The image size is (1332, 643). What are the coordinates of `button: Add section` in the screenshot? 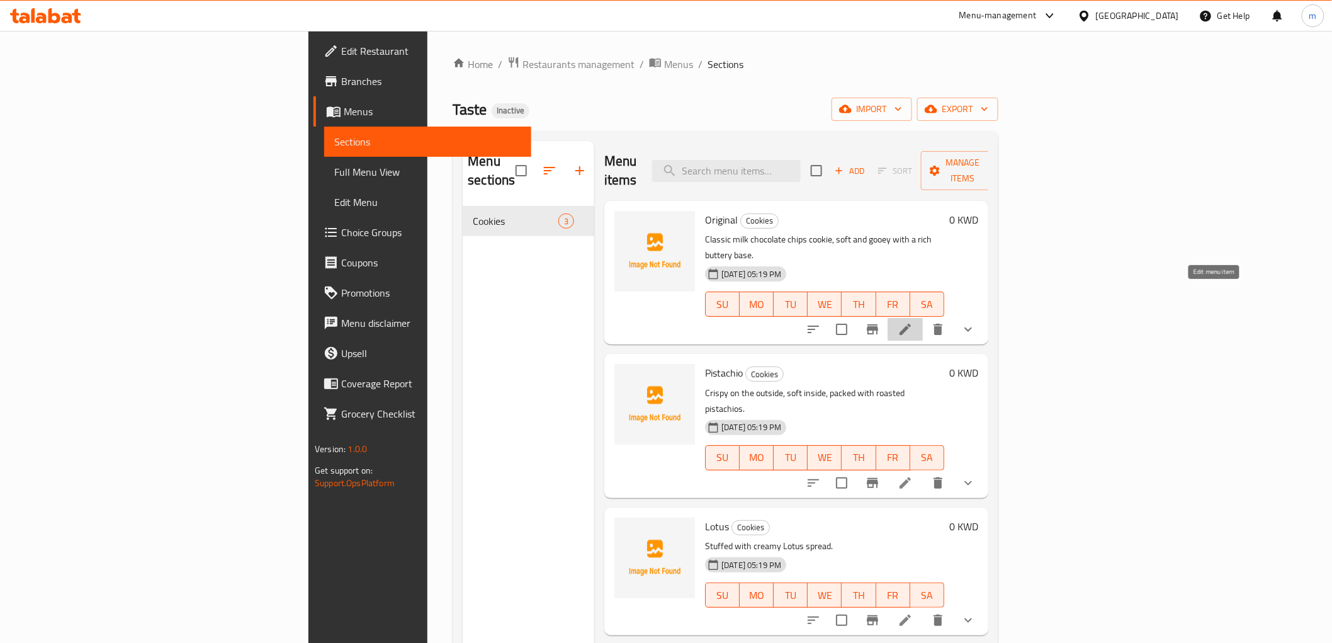 It's located at (580, 171).